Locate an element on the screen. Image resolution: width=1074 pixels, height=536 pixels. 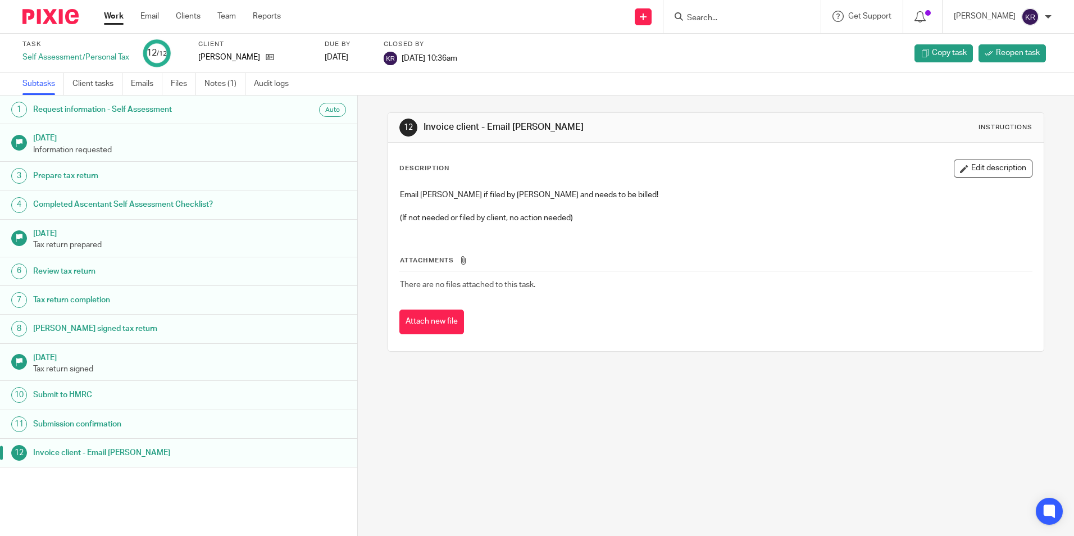
h1: Request information - Self Assessment is located at coordinates (138, 109).